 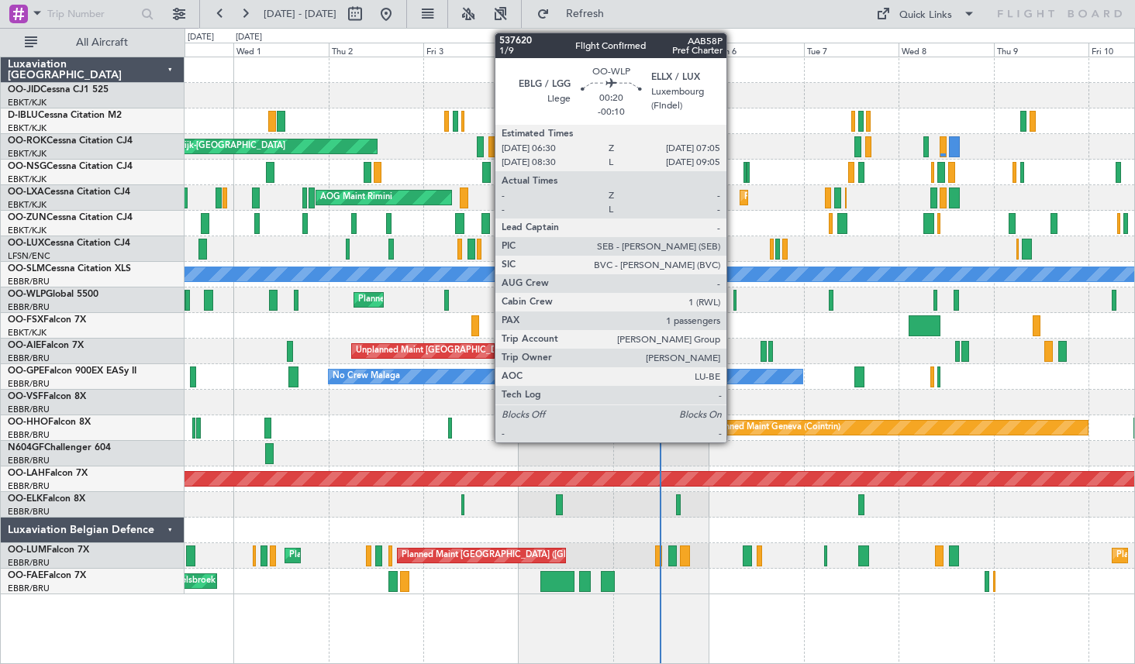 What do you see at coordinates (566, 50) in the screenshot?
I see `div: Sat 4` at bounding box center [566, 50].